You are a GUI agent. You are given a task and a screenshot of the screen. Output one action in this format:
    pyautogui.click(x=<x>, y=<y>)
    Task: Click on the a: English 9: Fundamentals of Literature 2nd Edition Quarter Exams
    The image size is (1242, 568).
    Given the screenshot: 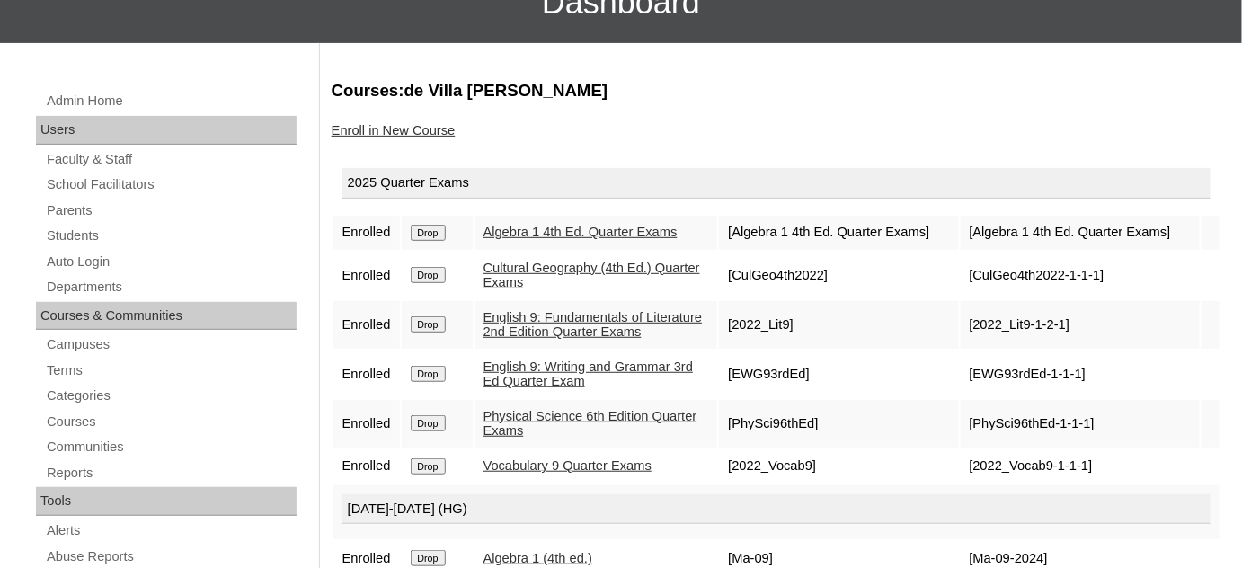 What is the action you would take?
    pyautogui.click(x=593, y=324)
    